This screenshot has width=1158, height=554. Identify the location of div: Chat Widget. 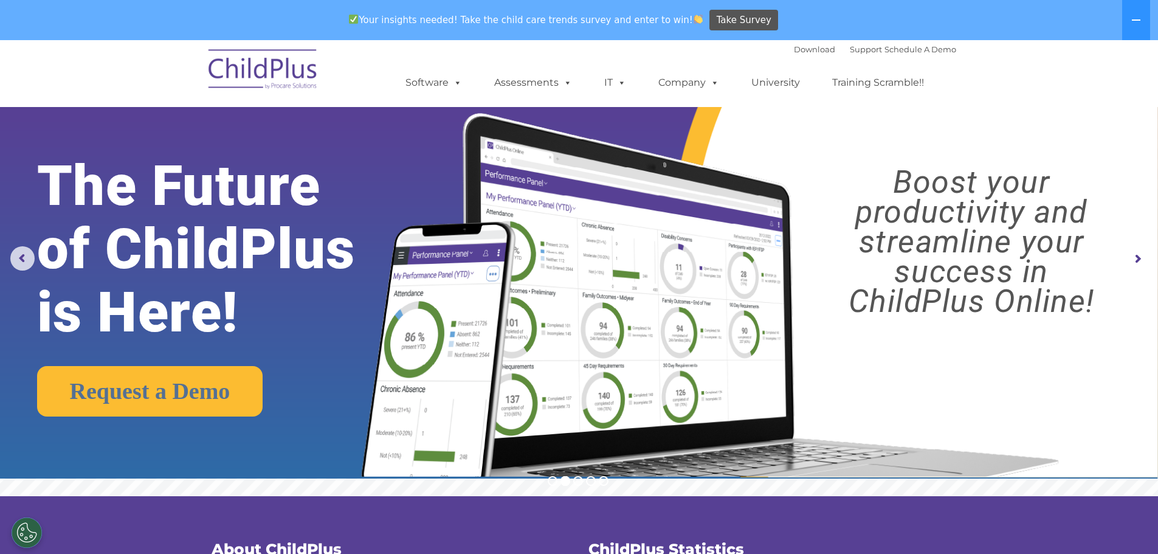
(1059, 488).